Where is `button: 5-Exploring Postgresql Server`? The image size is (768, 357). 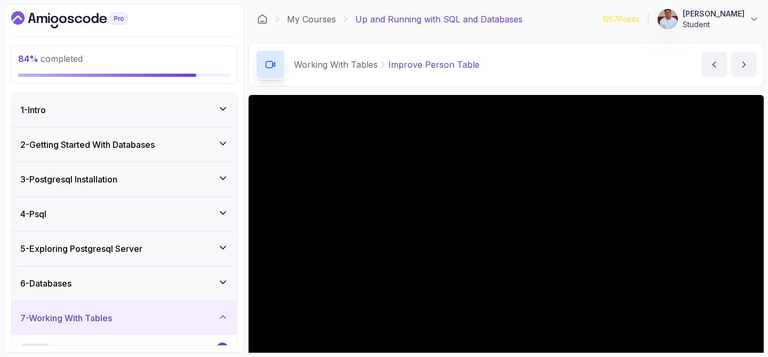
button: 5-Exploring Postgresql Server is located at coordinates (124, 248).